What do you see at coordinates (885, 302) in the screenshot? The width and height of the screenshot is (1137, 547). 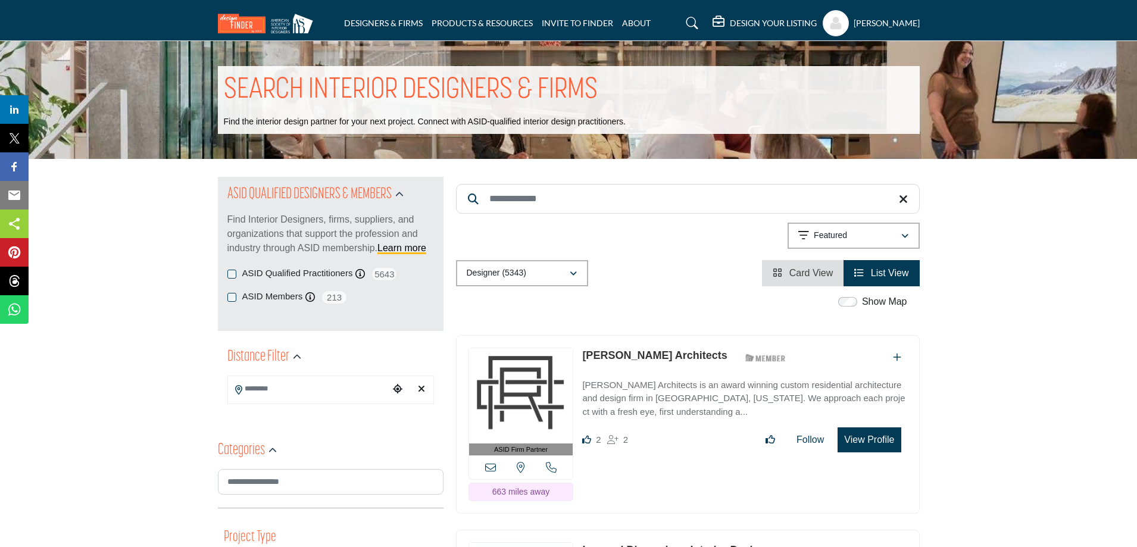 I see `label: Show Map` at bounding box center [885, 302].